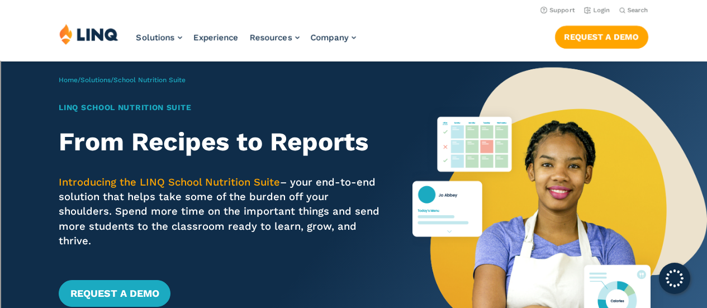 This screenshot has height=308, width=707. Describe the element at coordinates (333, 37) in the screenshot. I see `a: Company` at that location.